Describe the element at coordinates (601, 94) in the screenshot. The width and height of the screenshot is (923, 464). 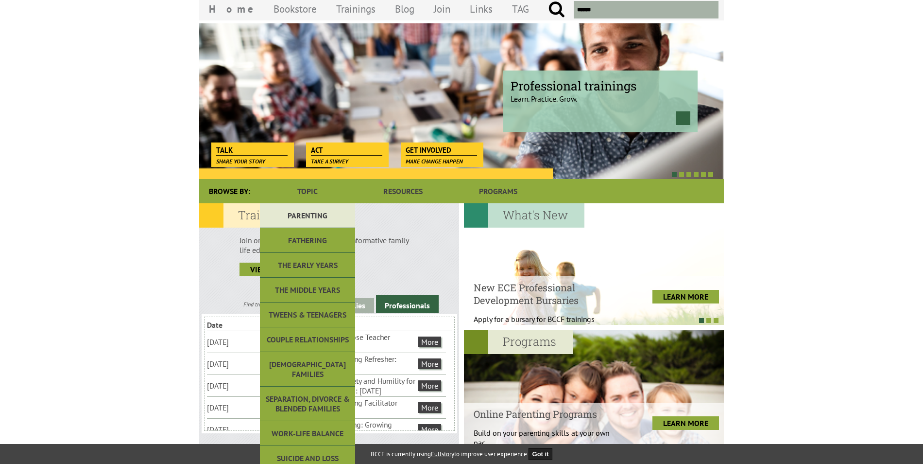
I see `p: Learn. Practice. Grow.` at that location.